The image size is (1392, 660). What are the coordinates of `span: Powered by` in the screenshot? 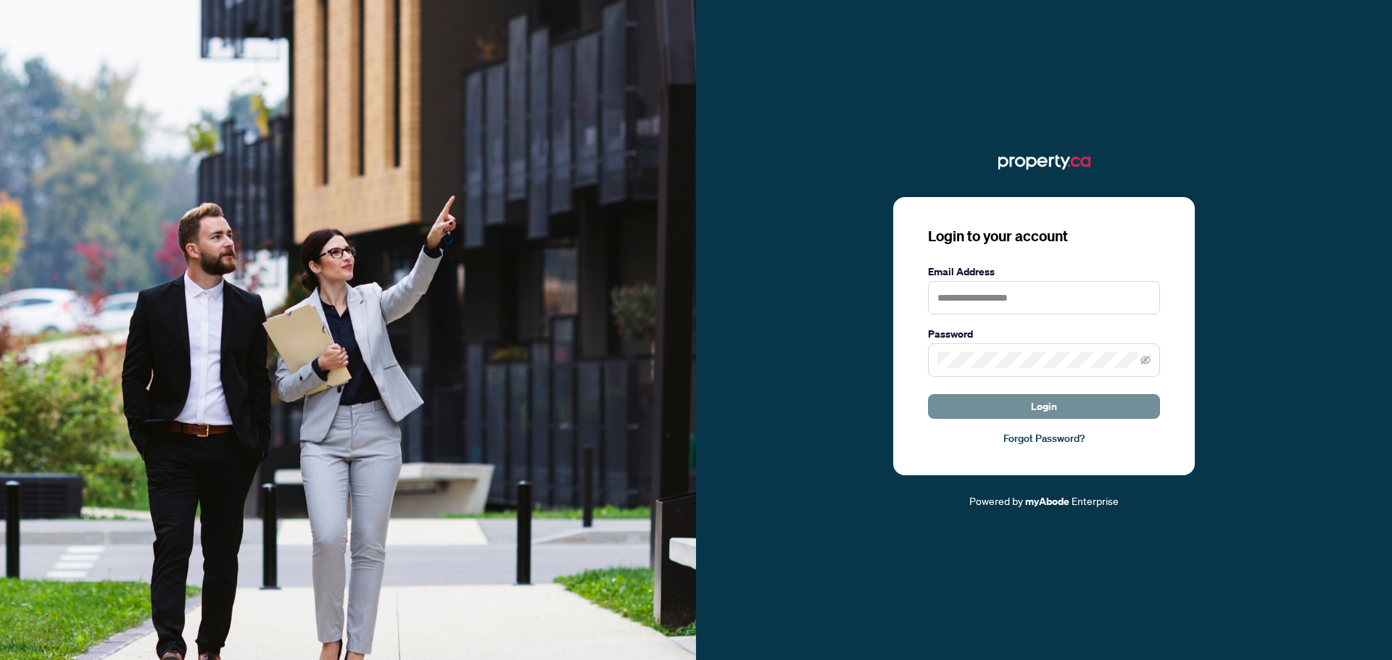 It's located at (996, 501).